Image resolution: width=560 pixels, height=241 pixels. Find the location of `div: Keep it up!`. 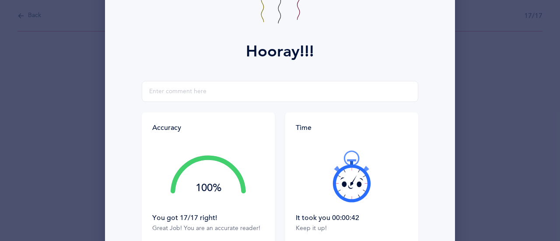

div: Keep it up! is located at coordinates (352, 229).